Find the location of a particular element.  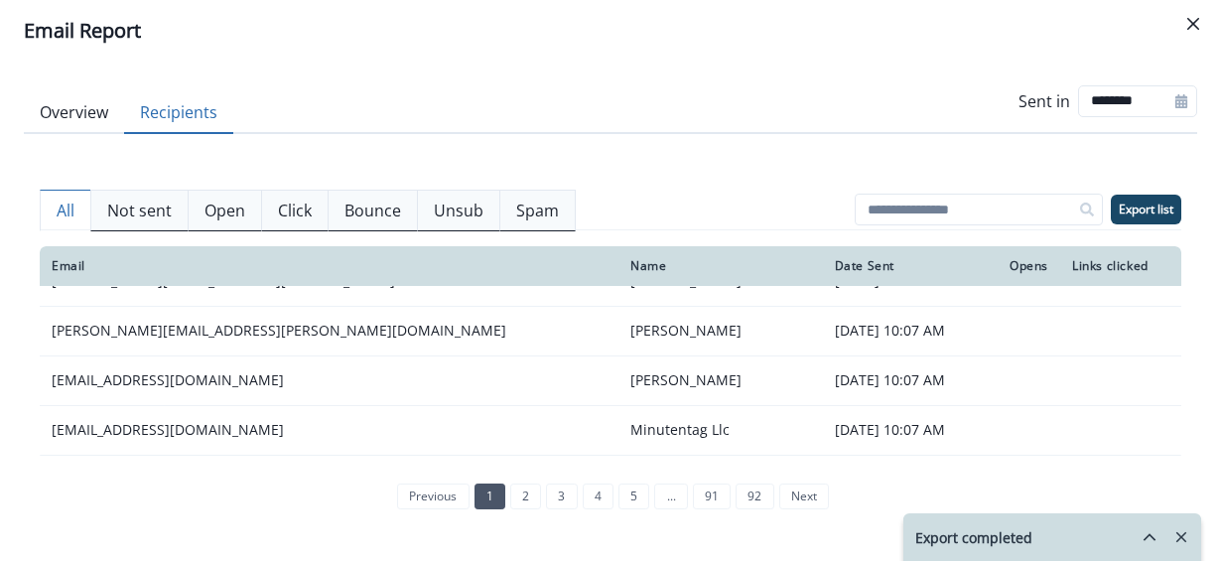

div: Email Report is located at coordinates (611, 31).